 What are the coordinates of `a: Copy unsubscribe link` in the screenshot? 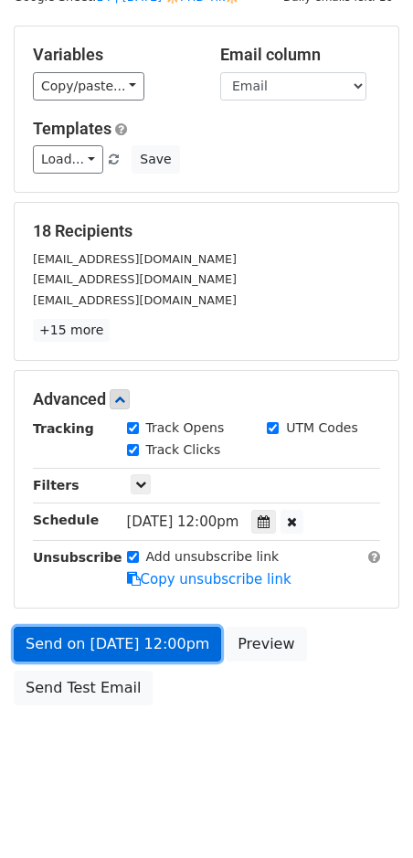 It's located at (209, 580).